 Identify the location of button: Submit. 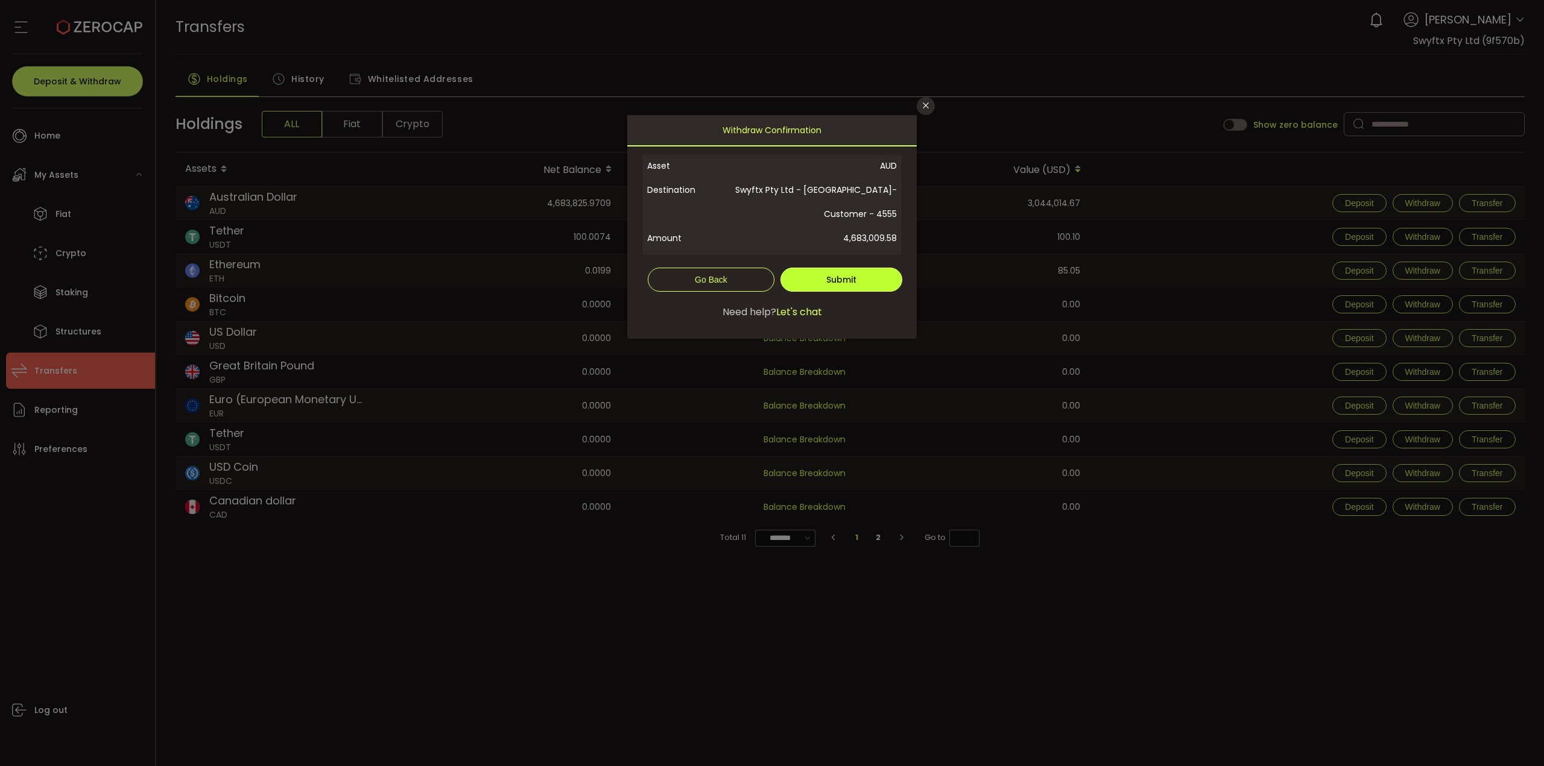
(841, 280).